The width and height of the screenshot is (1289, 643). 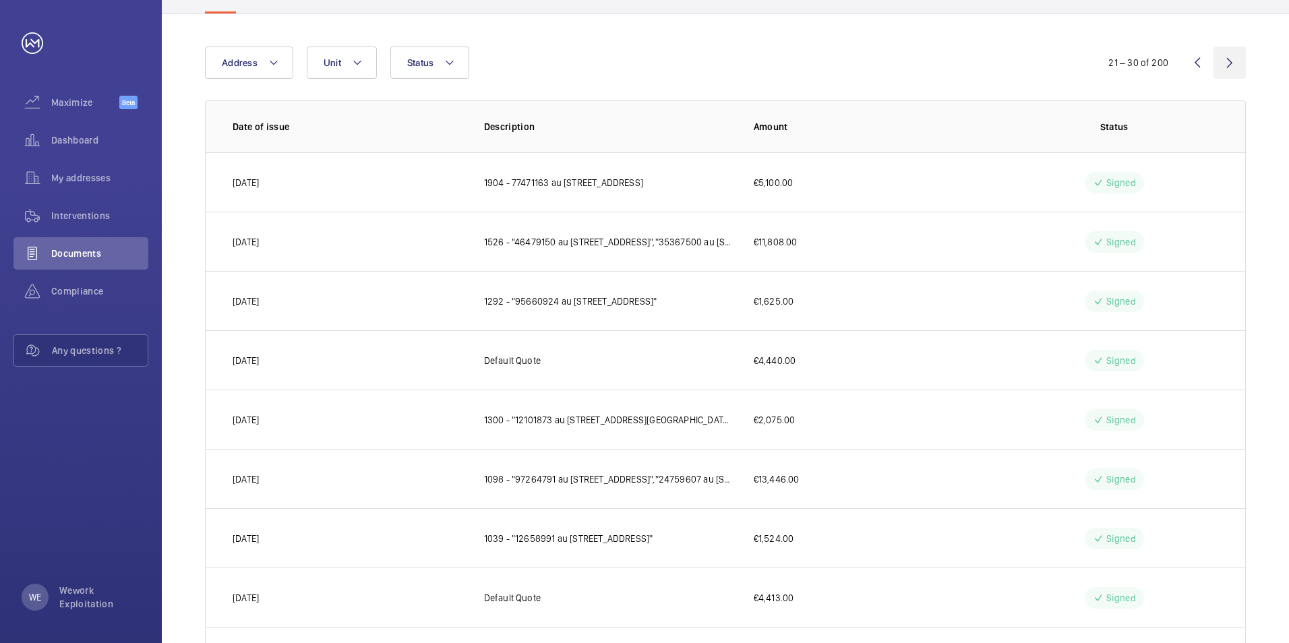 What do you see at coordinates (100, 216) in the screenshot?
I see `span: Interventions` at bounding box center [100, 216].